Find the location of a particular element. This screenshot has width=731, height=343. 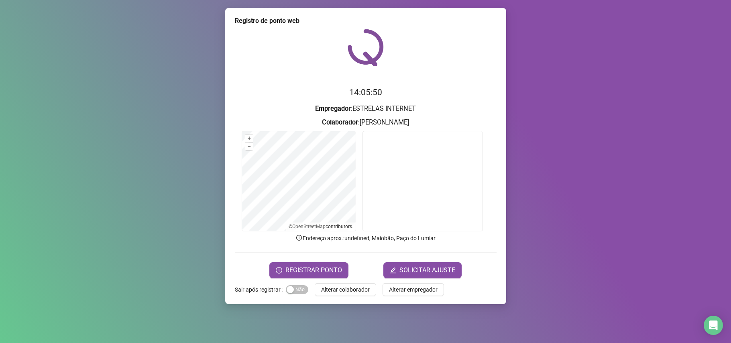

div: Registro de ponto web is located at coordinates (366, 21).